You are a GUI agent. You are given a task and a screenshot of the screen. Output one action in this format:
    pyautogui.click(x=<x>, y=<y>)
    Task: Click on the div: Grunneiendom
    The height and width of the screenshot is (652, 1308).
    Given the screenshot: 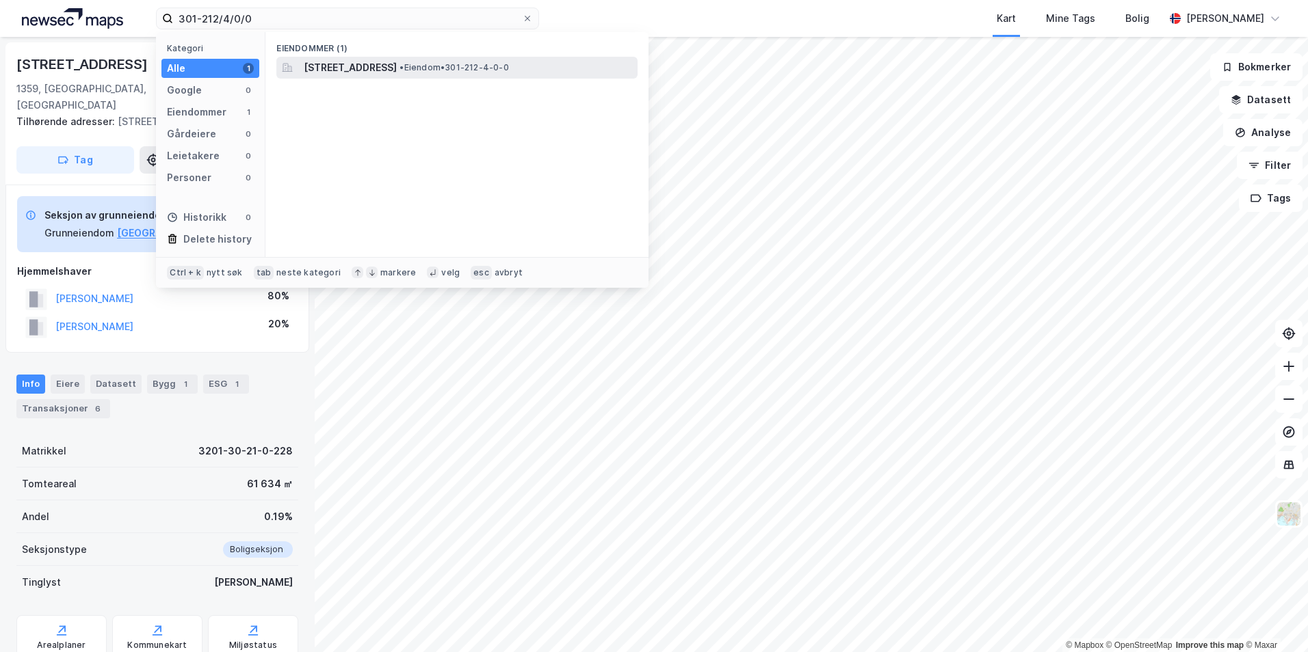 What is the action you would take?
    pyautogui.click(x=79, y=233)
    